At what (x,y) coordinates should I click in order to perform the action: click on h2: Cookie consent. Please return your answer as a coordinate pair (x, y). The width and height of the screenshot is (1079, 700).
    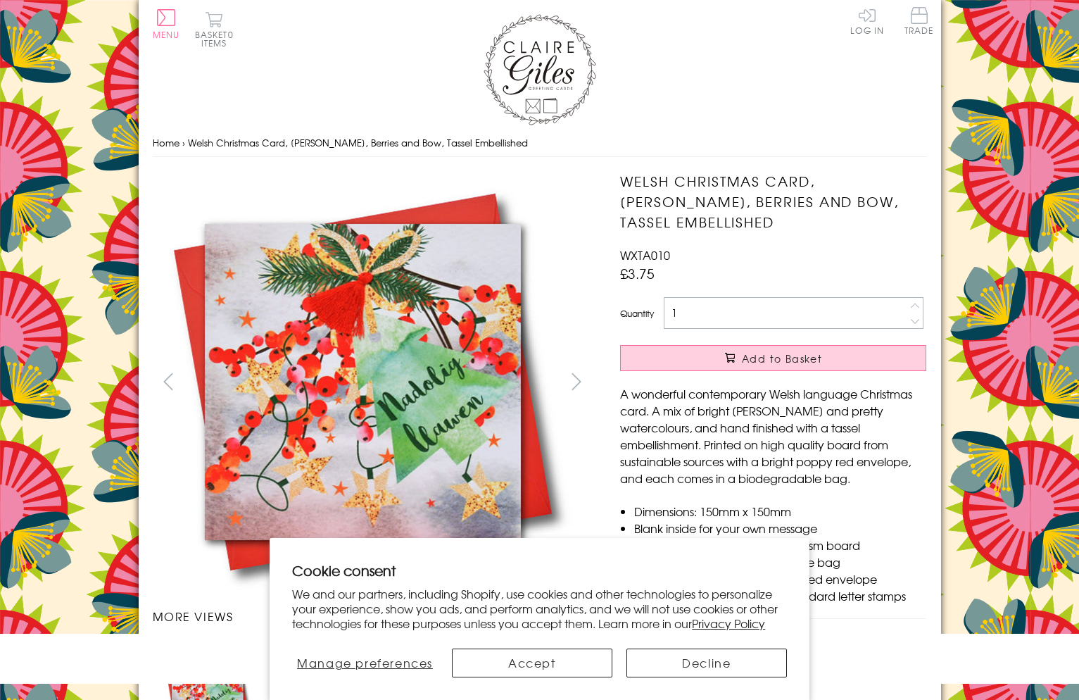
    Looking at the image, I should click on (539, 570).